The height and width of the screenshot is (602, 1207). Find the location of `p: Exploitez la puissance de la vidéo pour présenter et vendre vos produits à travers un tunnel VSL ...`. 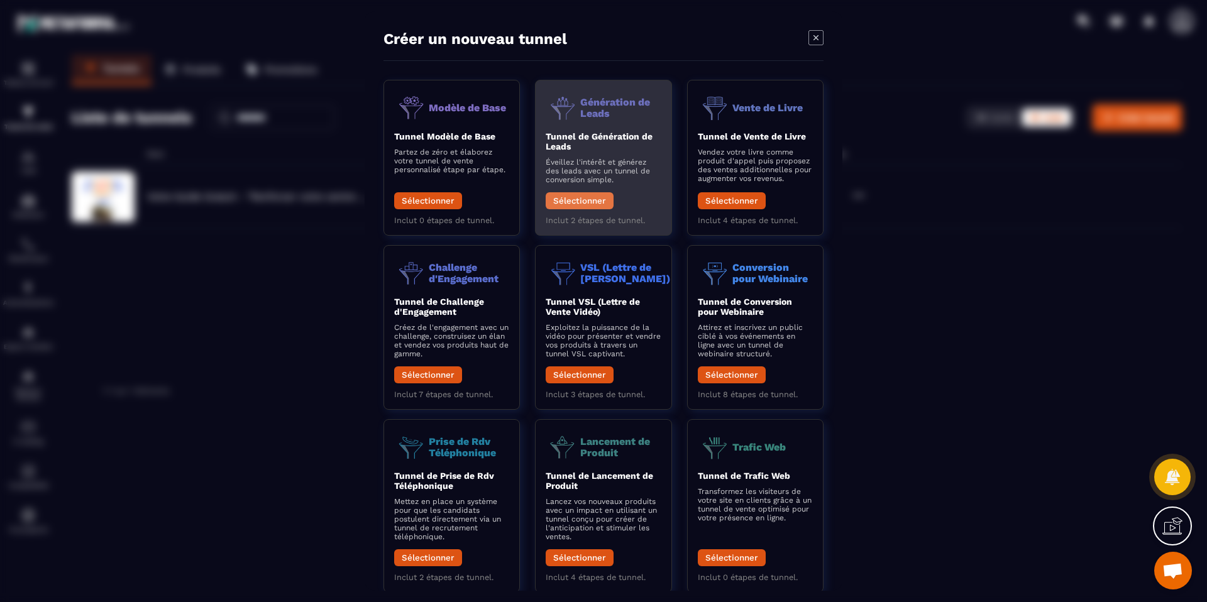

p: Exploitez la puissance de la vidéo pour présenter et vendre vos produits à travers un tunnel VSL ... is located at coordinates (603, 341).